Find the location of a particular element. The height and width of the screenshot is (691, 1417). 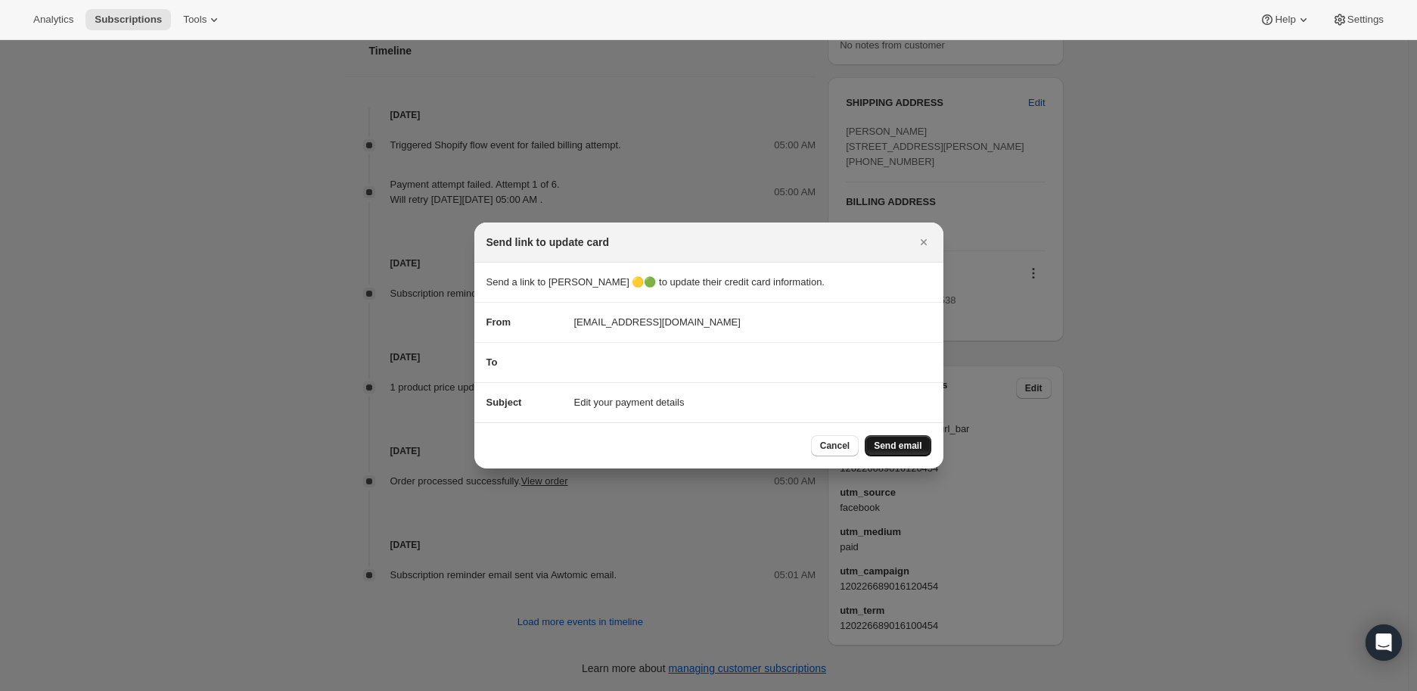

span: From is located at coordinates (499, 322).